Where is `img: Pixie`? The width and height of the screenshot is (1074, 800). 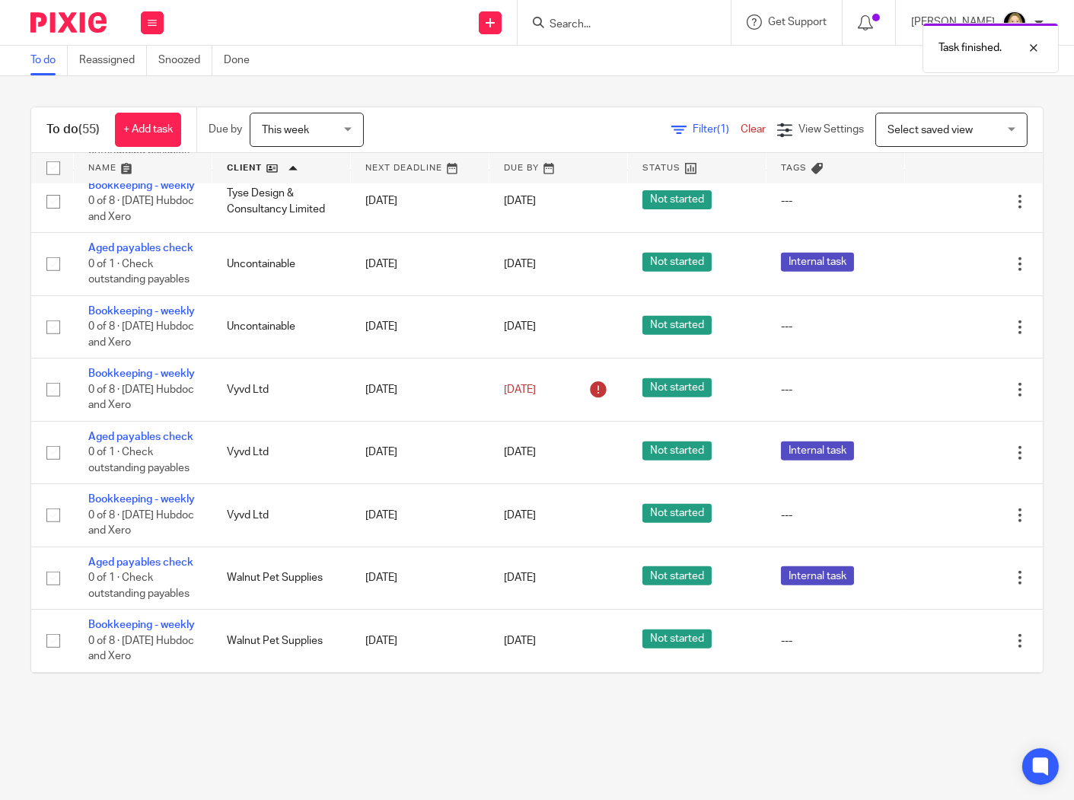
img: Pixie is located at coordinates (69, 22).